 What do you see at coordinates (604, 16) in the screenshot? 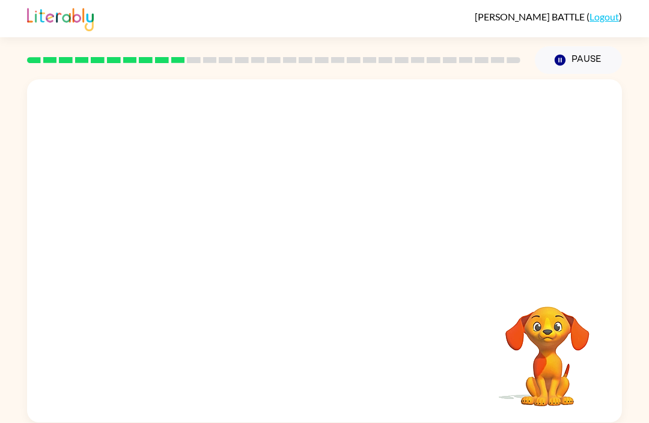
I see `a: Logout` at bounding box center [604, 16].